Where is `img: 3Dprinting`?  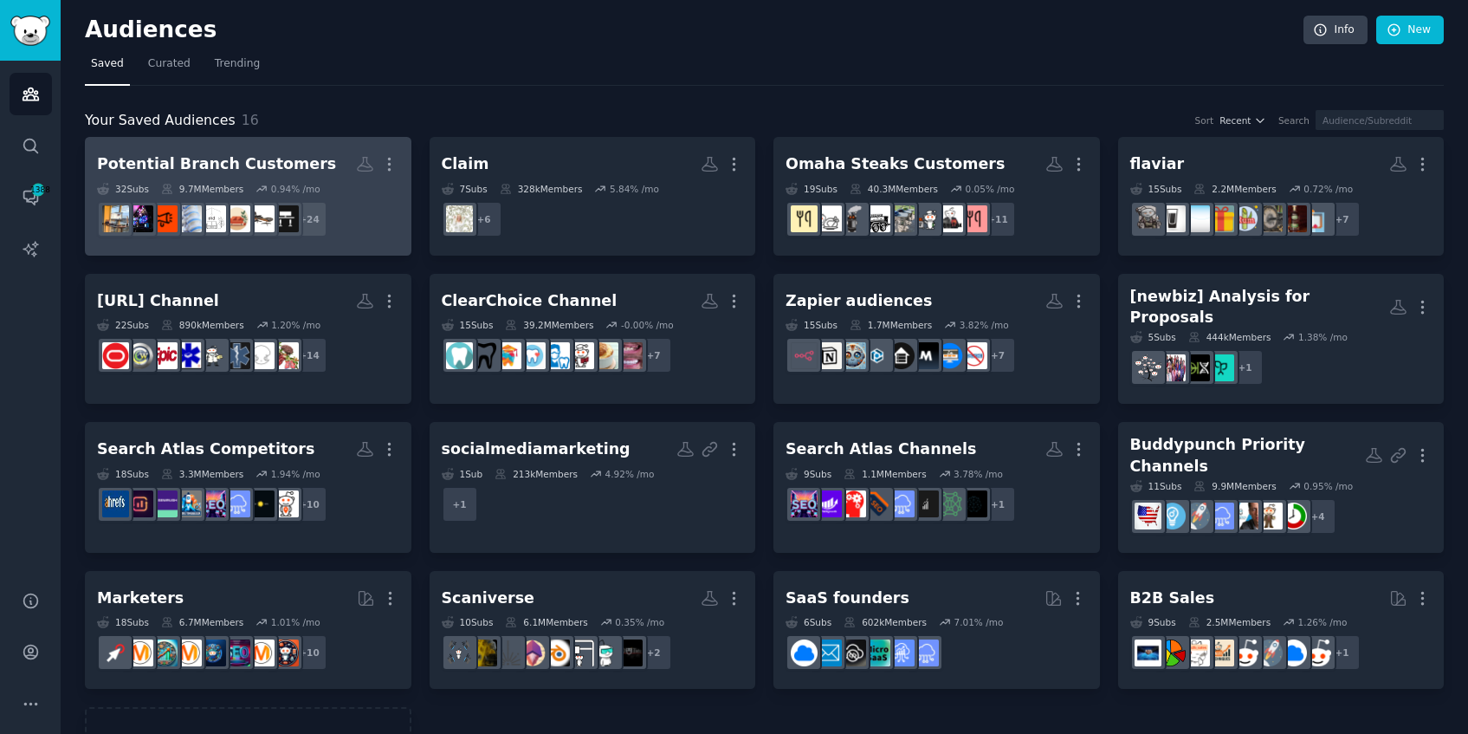
img: 3Dprinting is located at coordinates (580, 652).